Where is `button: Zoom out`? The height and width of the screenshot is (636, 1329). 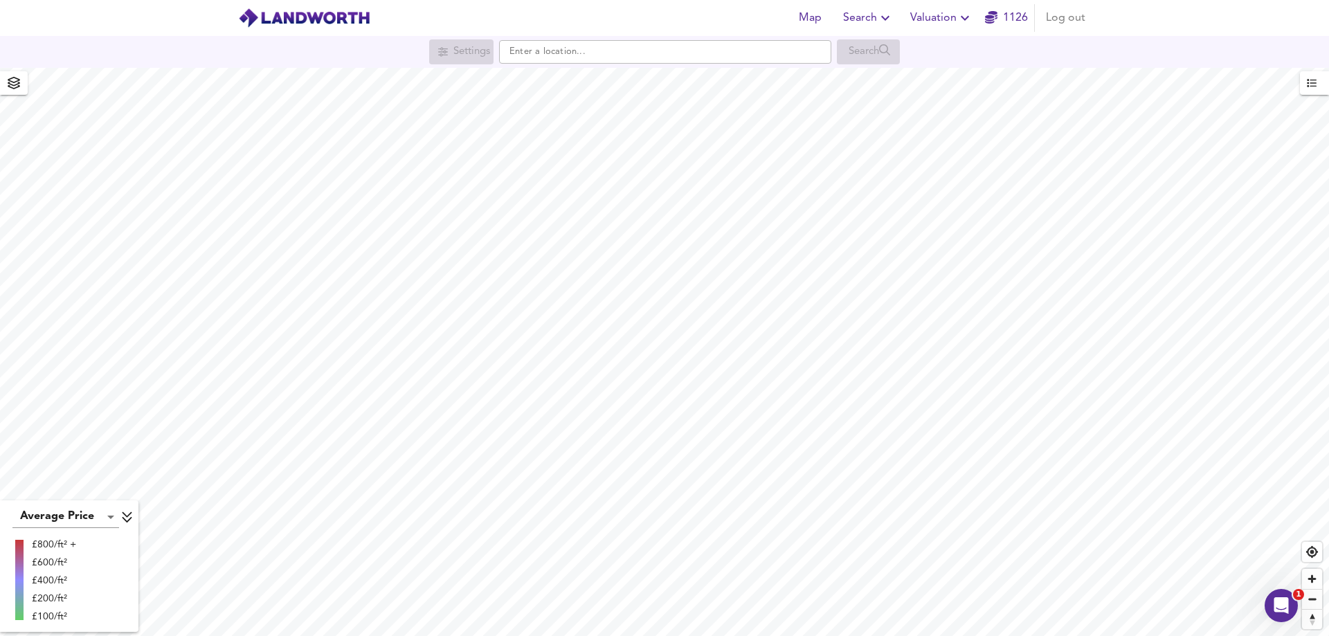
button: Zoom out is located at coordinates (1312, 599).